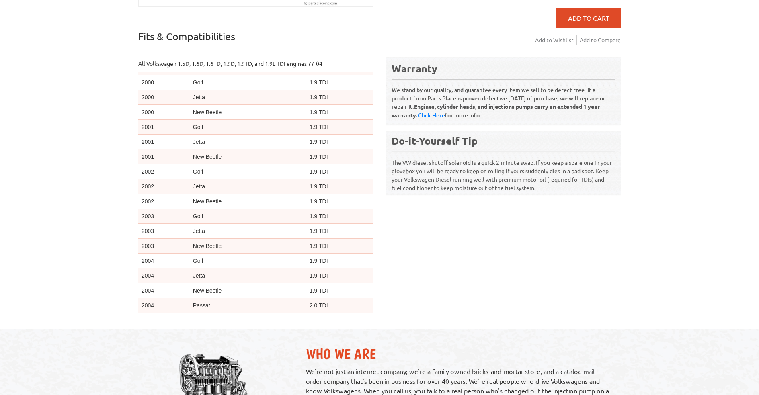  What do you see at coordinates (556, 40) in the screenshot?
I see `a: Add to Wishlist` at bounding box center [556, 40].